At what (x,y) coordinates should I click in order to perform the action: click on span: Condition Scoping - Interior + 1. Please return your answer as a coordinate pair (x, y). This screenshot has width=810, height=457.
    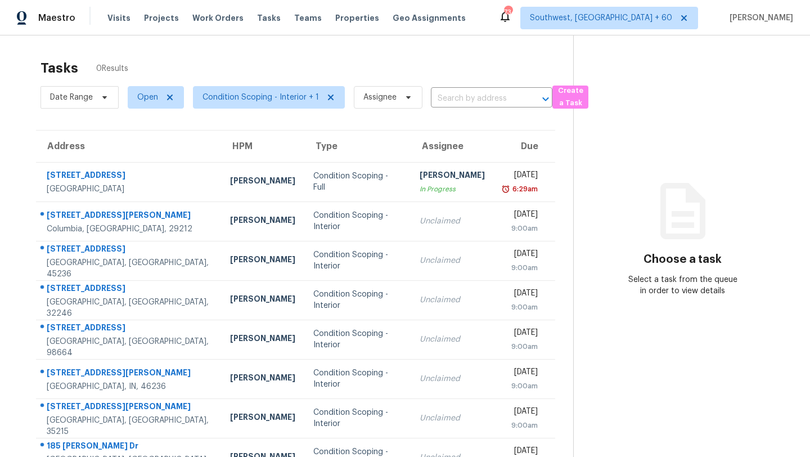
    Looking at the image, I should click on (261, 97).